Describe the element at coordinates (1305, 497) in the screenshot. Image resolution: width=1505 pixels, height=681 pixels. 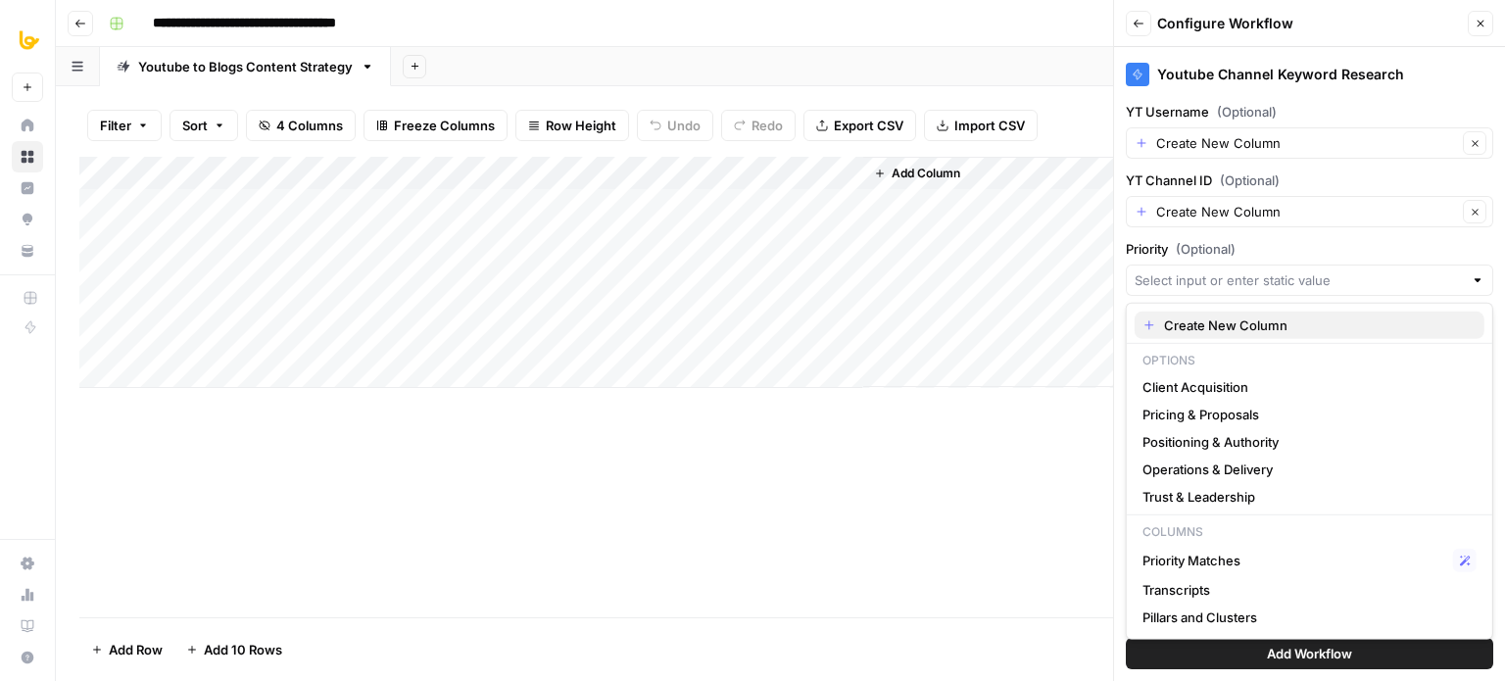
I see `span: Trust & Leadership` at that location.